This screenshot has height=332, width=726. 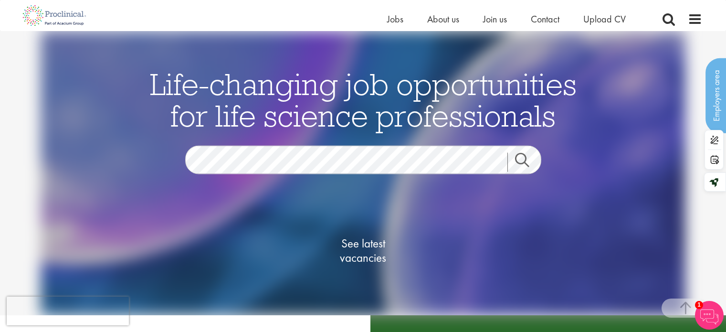 What do you see at coordinates (363, 173) in the screenshot?
I see `img: candidate home` at bounding box center [363, 173].